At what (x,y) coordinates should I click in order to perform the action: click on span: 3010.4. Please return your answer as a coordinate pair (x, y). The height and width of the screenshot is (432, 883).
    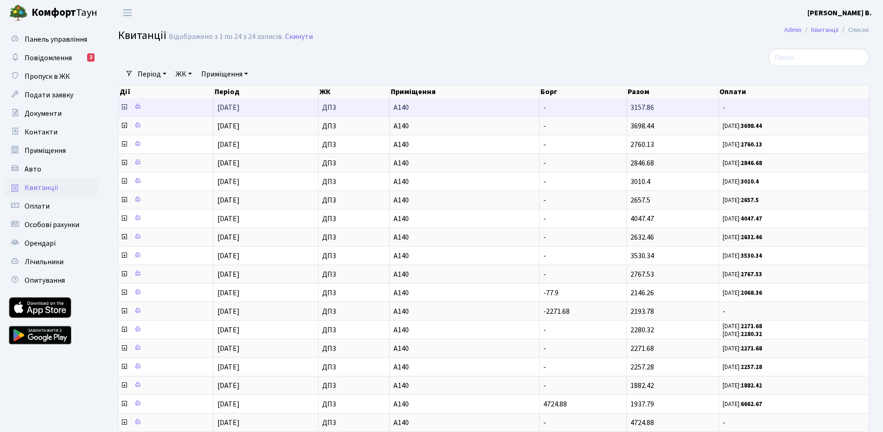
    Looking at the image, I should click on (640, 182).